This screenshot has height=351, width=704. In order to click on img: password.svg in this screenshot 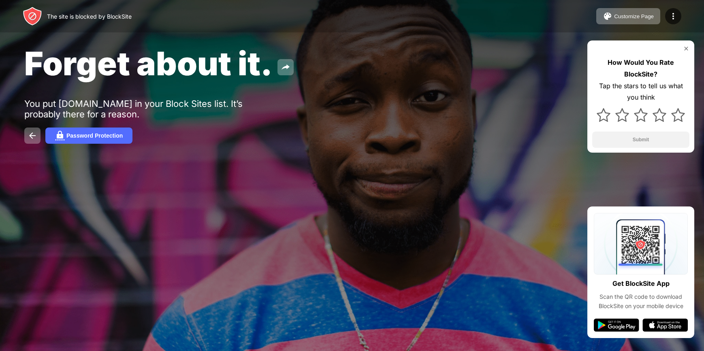, I will do `click(60, 136)`.